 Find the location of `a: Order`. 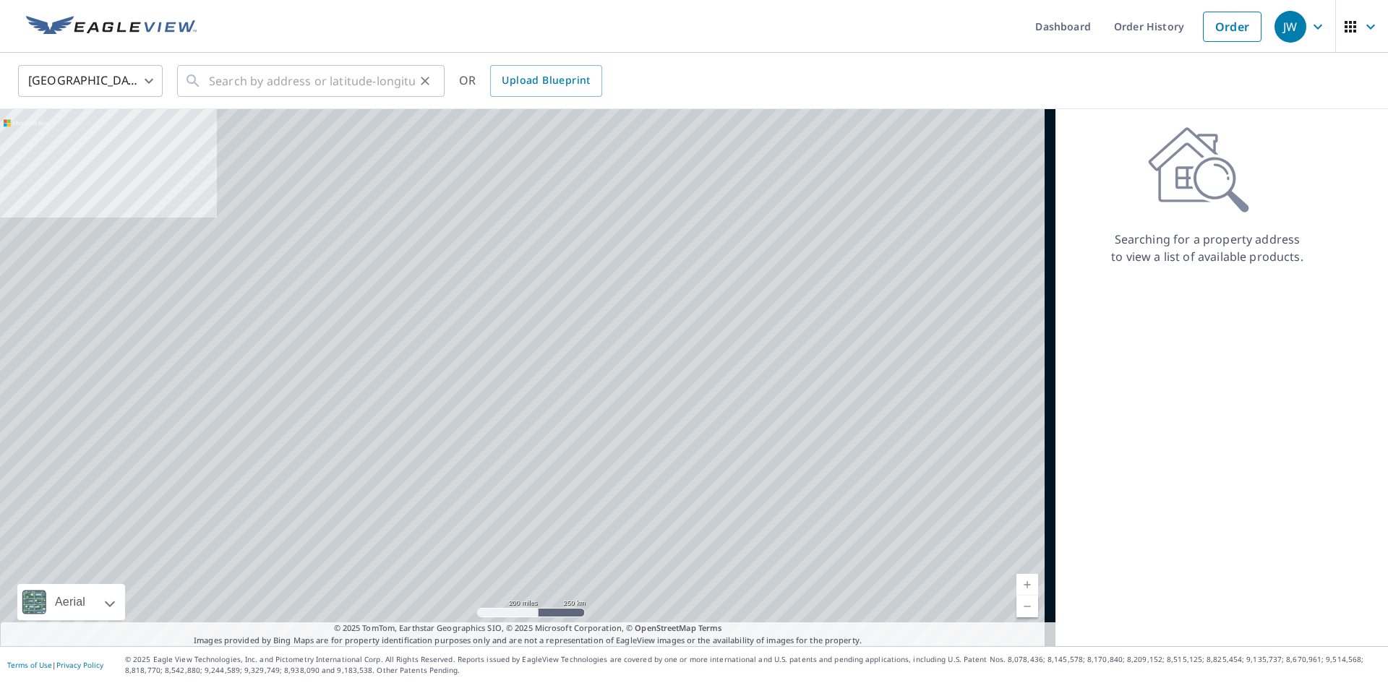

a: Order is located at coordinates (1232, 27).